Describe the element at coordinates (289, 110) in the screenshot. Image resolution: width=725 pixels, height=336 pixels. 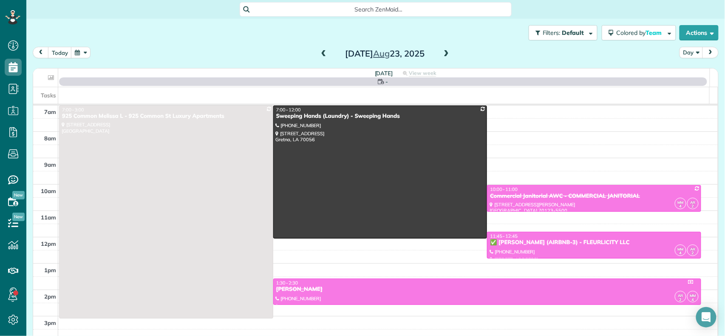
I see `span: 7:00 - 12:00` at that location.